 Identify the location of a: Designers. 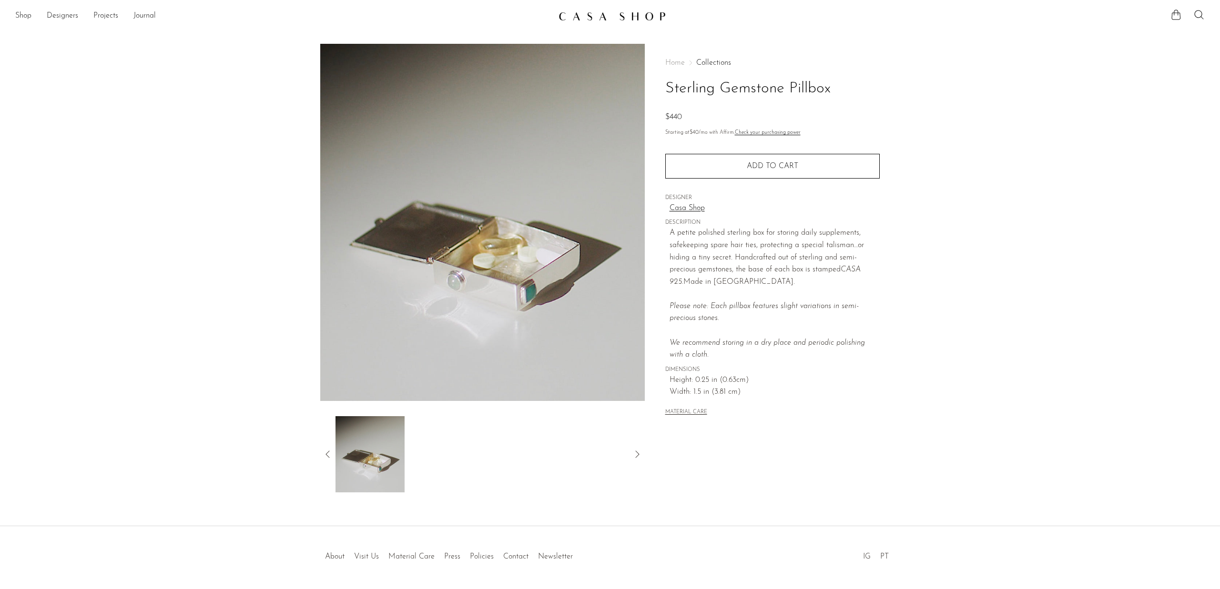
(62, 16).